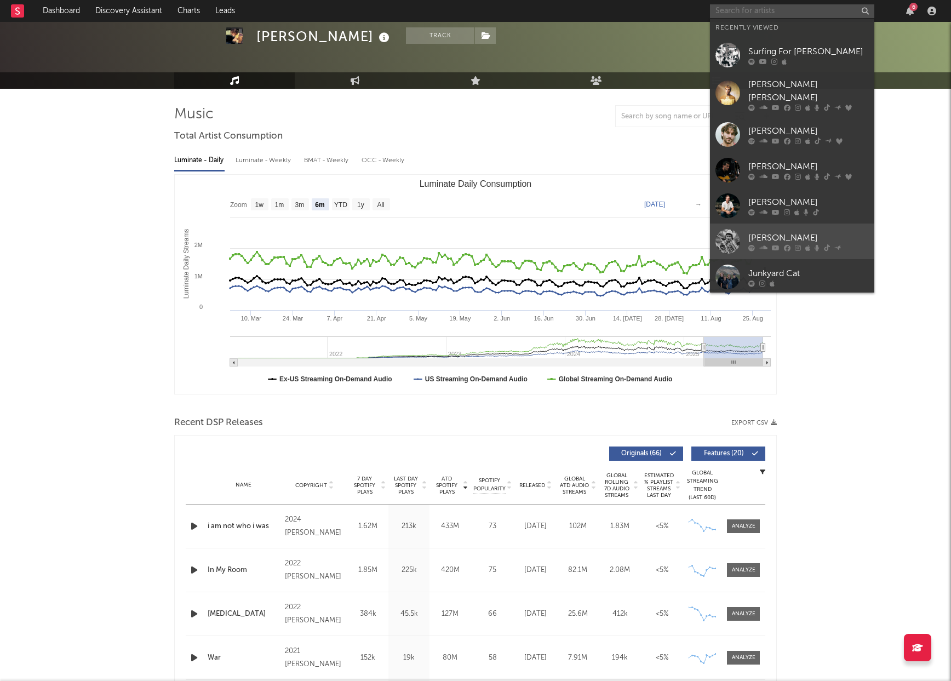 The height and width of the screenshot is (681, 951). What do you see at coordinates (728, 454) in the screenshot?
I see `button: Features(20)` at bounding box center [728, 454].